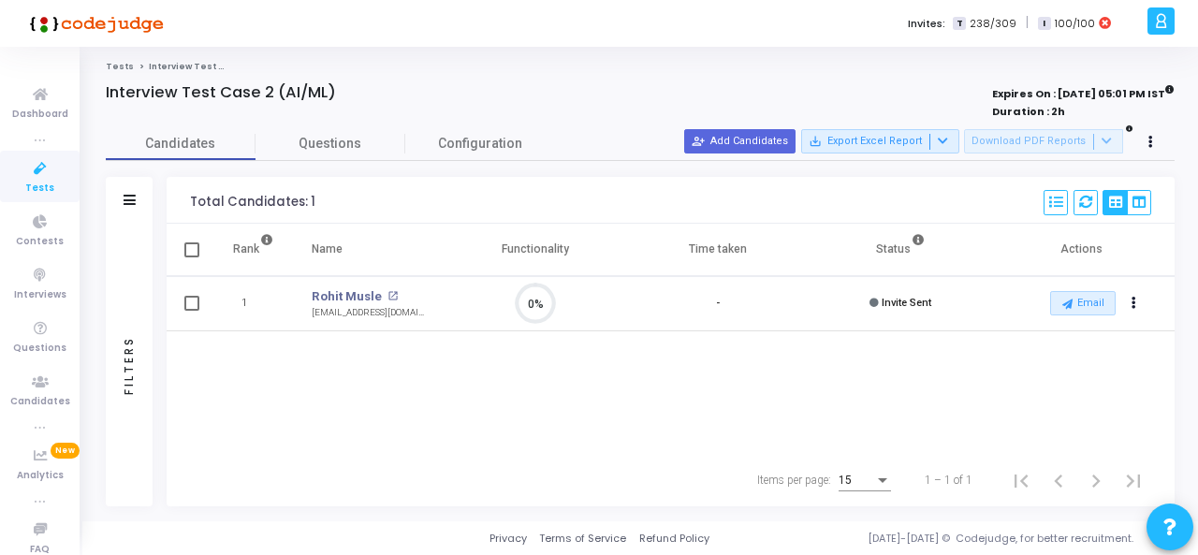 This screenshot has height=555, width=1198. What do you see at coordinates (1021, 480) in the screenshot?
I see `button: First page` at bounding box center [1021, 480].